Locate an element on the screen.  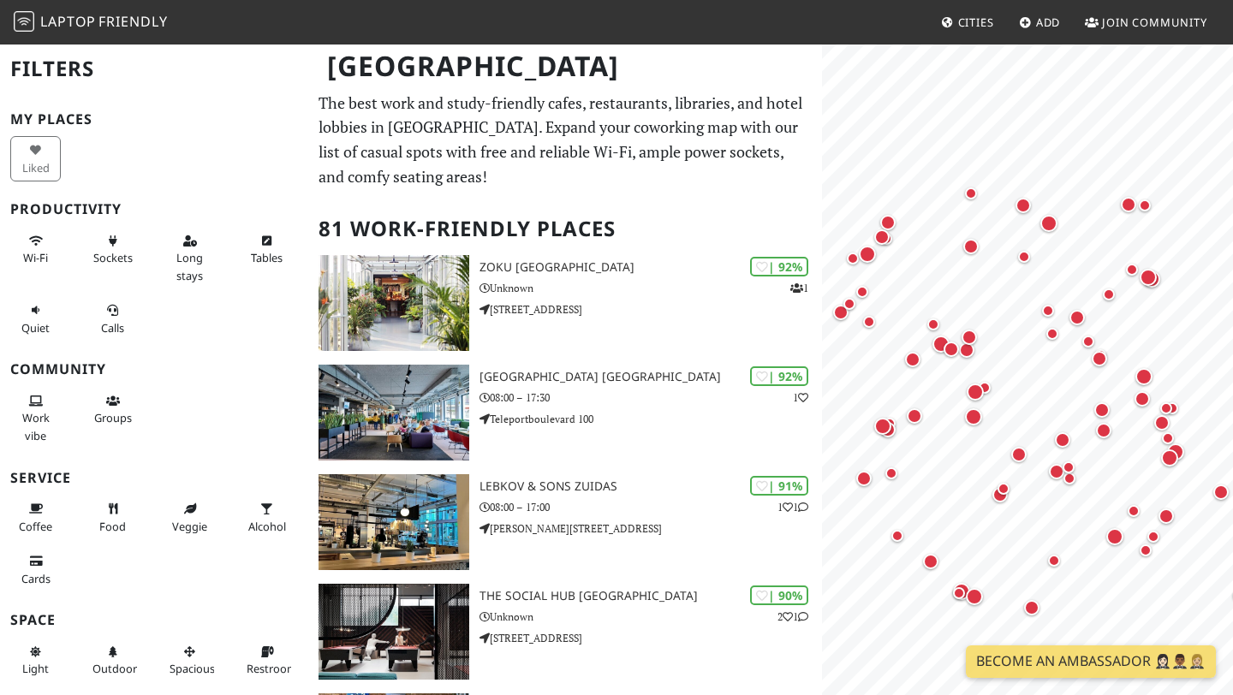
button: Outdoor is located at coordinates (112, 660).